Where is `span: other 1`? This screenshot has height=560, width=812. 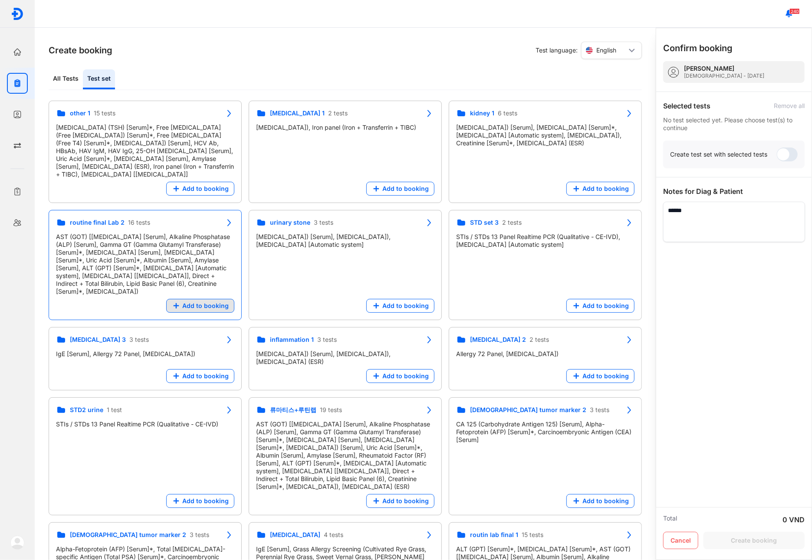 span: other 1 is located at coordinates (80, 113).